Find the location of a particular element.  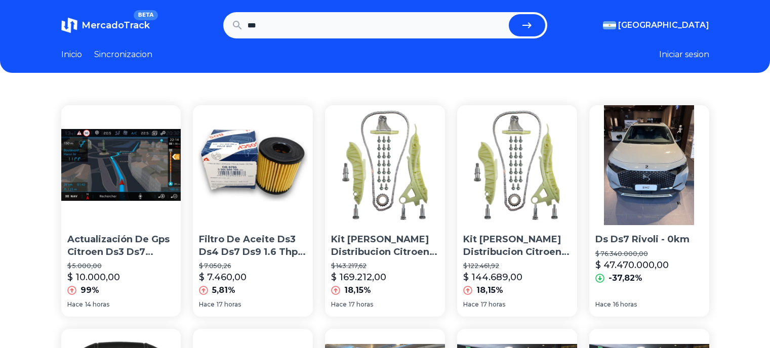

p: Ds Ds7 Rivoli - 0km is located at coordinates (649, 240).